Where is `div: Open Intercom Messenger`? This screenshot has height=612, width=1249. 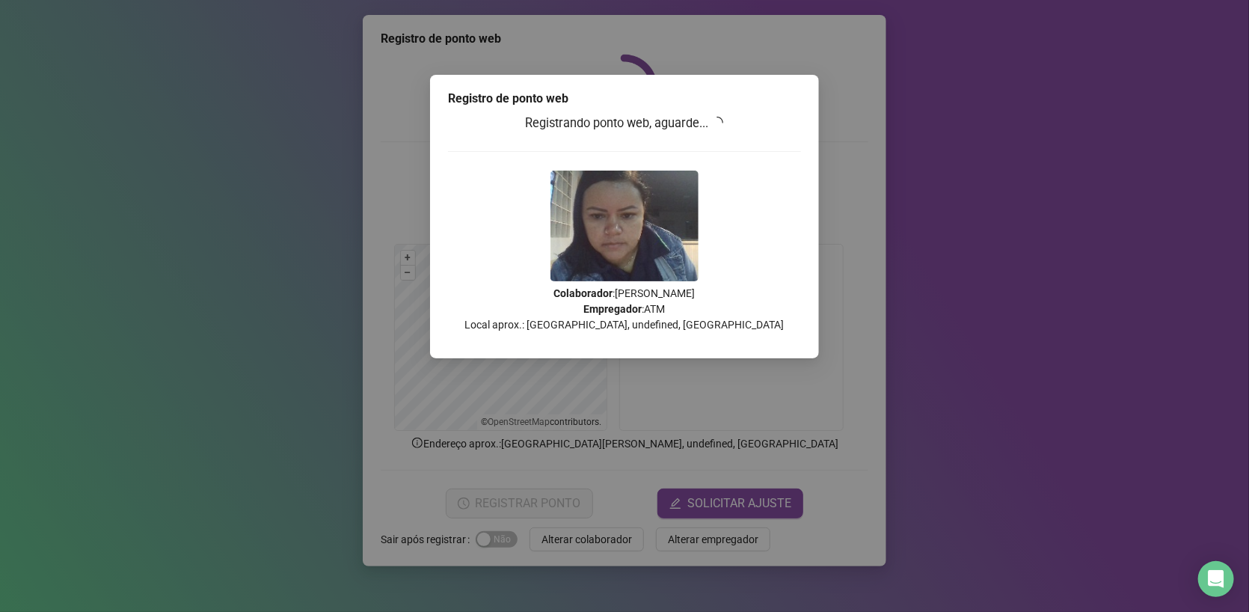 div: Open Intercom Messenger is located at coordinates (1216, 579).